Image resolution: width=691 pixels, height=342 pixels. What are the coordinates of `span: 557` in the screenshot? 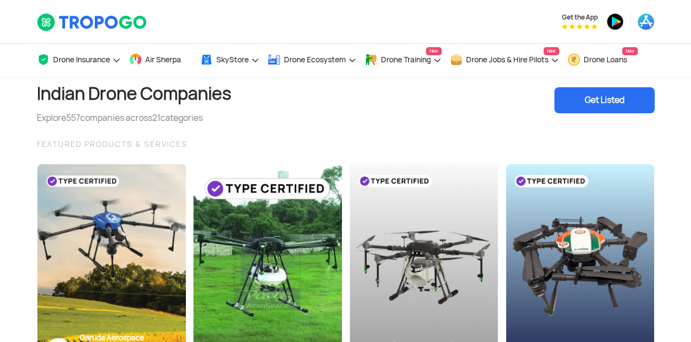 It's located at (73, 118).